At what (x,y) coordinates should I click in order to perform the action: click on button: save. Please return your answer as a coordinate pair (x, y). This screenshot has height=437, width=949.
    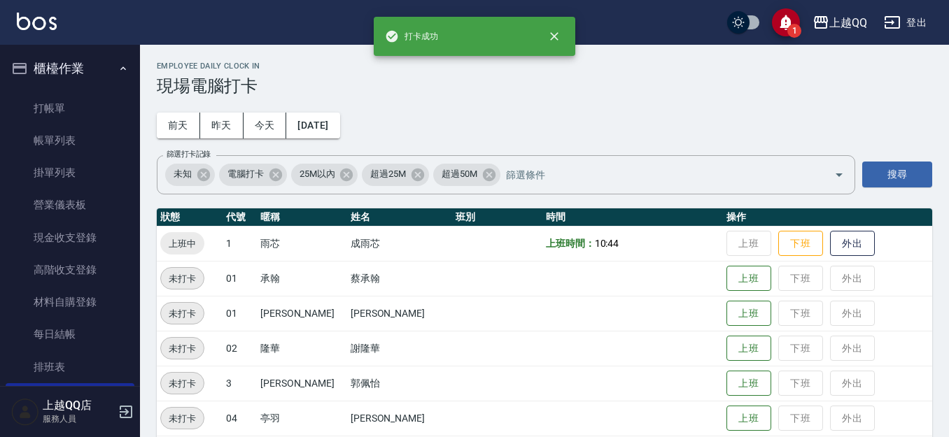
    Looking at the image, I should click on (786, 22).